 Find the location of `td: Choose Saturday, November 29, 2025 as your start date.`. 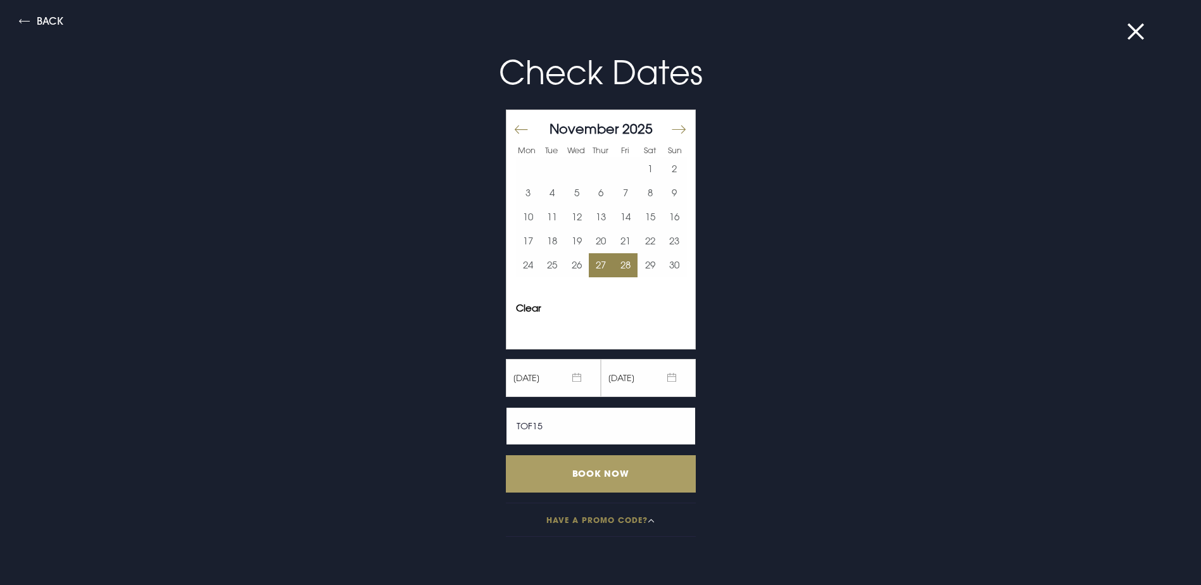

td: Choose Saturday, November 29, 2025 as your start date. is located at coordinates (650, 265).